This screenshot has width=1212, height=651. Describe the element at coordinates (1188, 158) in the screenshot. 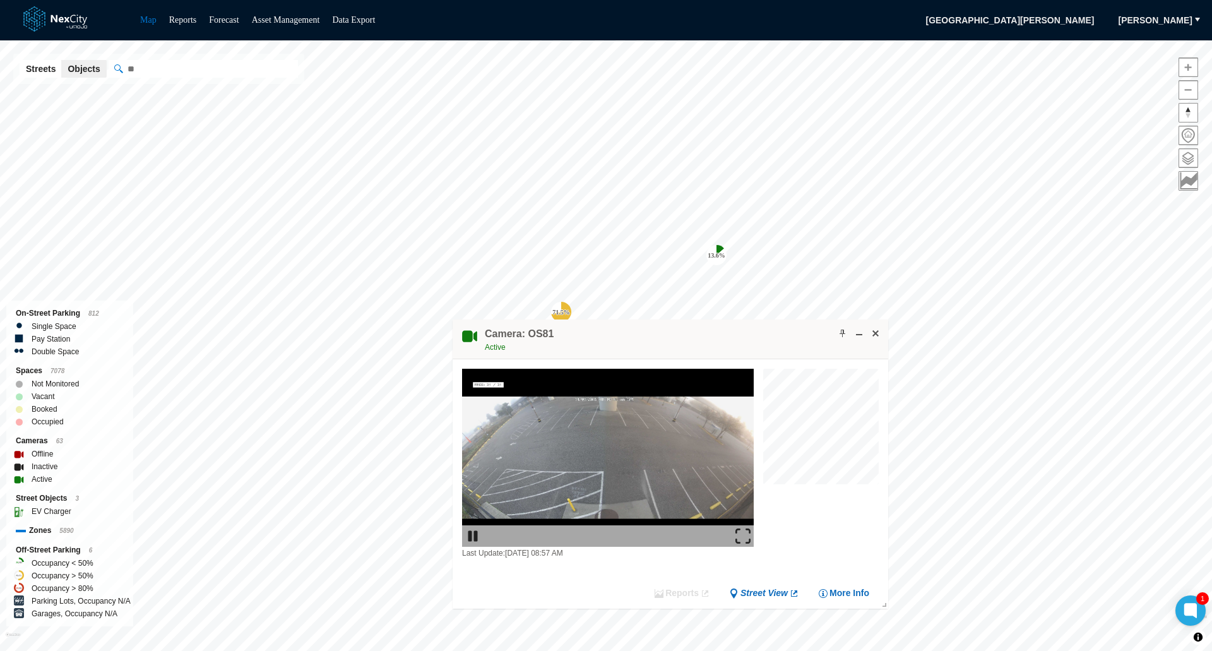

I see `button: Layers management` at that location.